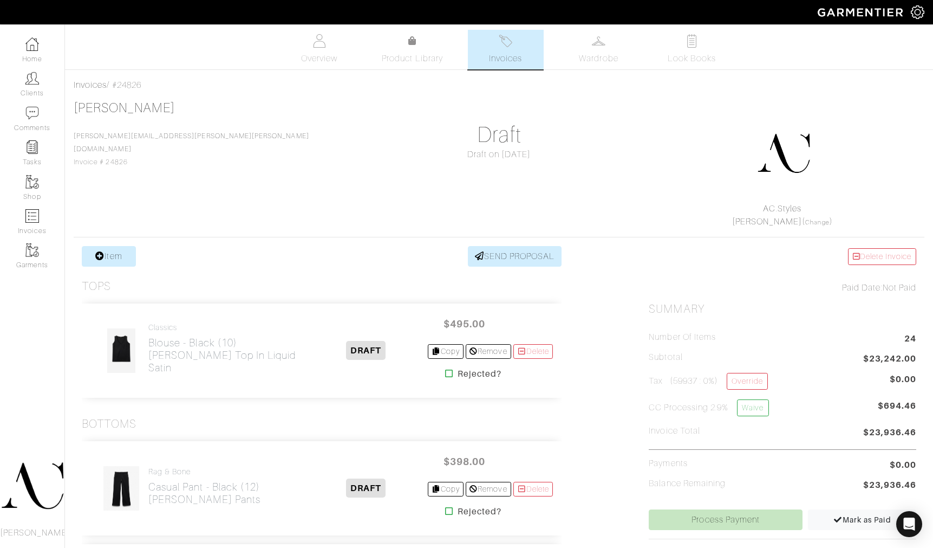  Describe the element at coordinates (692, 59) in the screenshot. I see `span: Look Books` at that location.